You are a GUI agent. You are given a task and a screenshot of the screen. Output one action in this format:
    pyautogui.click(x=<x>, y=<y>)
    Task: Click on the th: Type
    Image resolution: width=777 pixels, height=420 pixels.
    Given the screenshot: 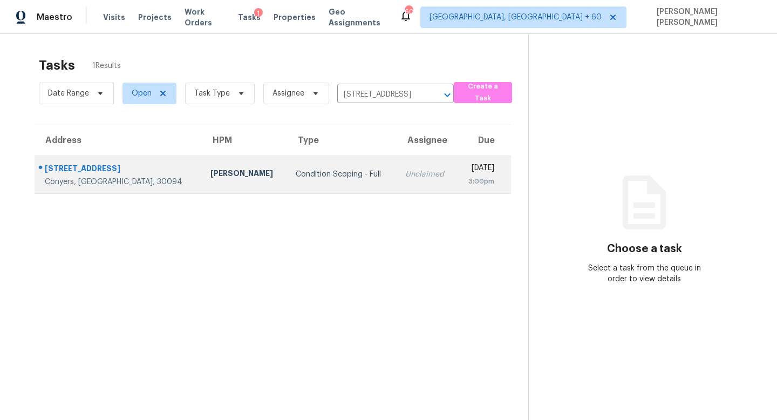 What is the action you would take?
    pyautogui.click(x=341, y=140)
    